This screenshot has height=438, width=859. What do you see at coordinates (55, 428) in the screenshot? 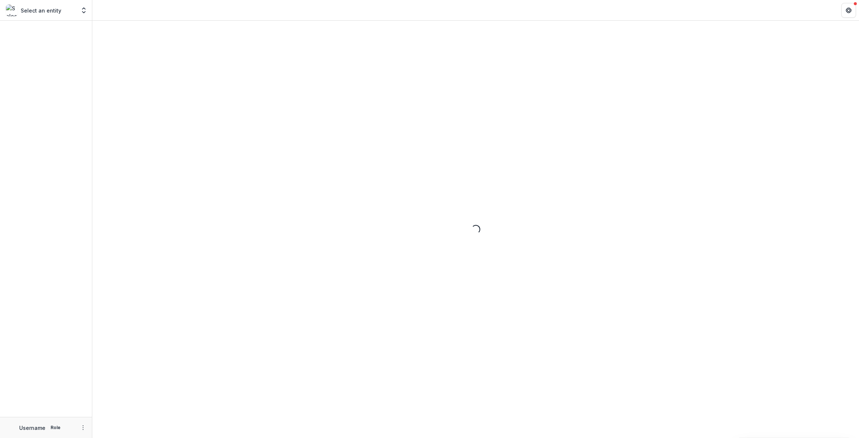
I see `p: Role` at bounding box center [55, 428].